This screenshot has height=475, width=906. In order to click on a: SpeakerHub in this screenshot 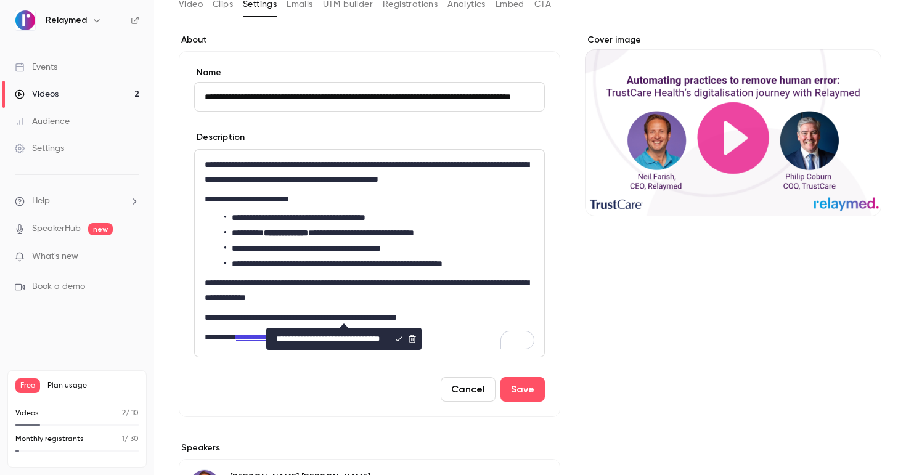, I will do `click(56, 229)`.